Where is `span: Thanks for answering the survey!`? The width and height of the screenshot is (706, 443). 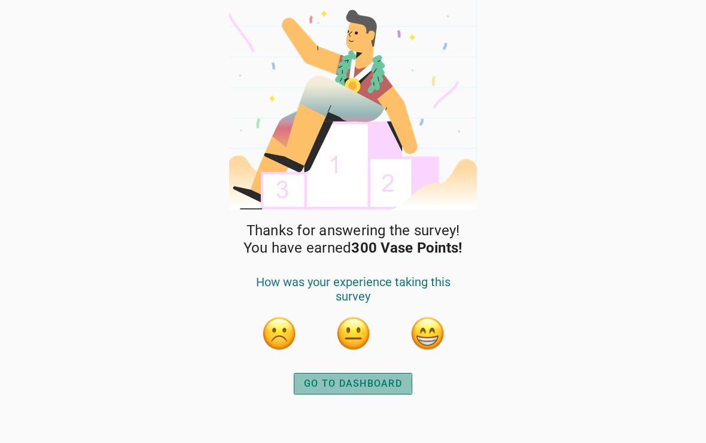
span: Thanks for answering the survey! is located at coordinates (353, 230).